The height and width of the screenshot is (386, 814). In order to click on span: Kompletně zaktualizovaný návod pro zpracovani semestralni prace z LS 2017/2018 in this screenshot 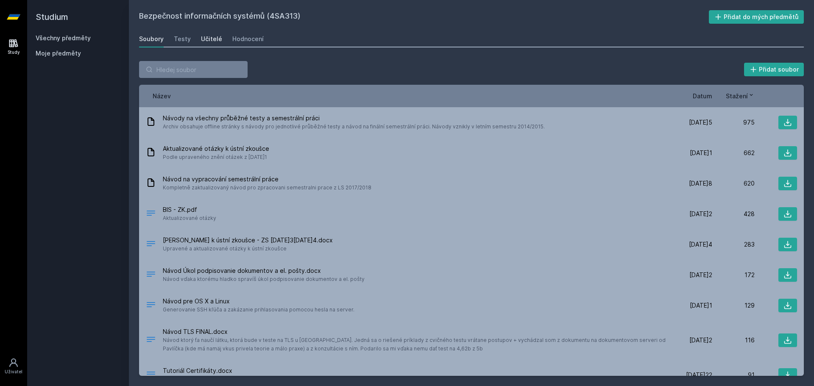, I will do `click(267, 188)`.